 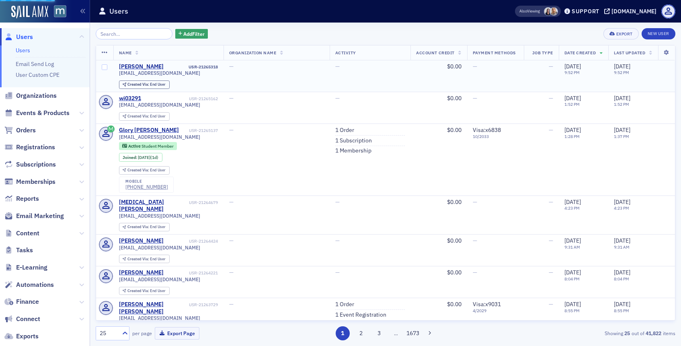 What do you see at coordinates (130, 157) in the screenshot?
I see `span: Joined :` at bounding box center [130, 157].